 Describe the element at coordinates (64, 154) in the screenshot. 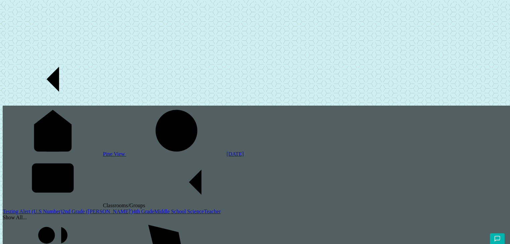

I see `a: Pine View` at that location.